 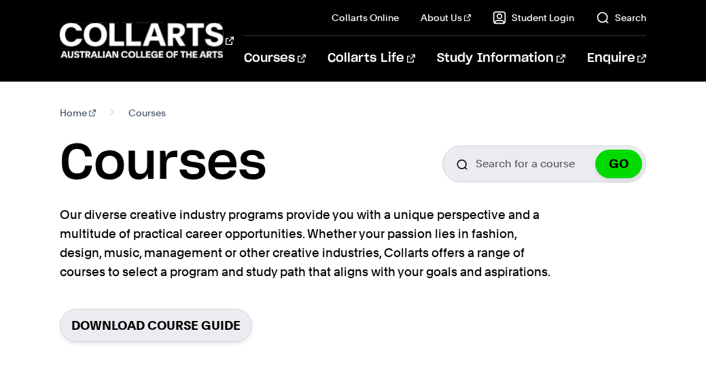 I want to click on p: Our diverse creative industry programs provide you with a unique perspective and a multitude of p..., so click(x=308, y=243).